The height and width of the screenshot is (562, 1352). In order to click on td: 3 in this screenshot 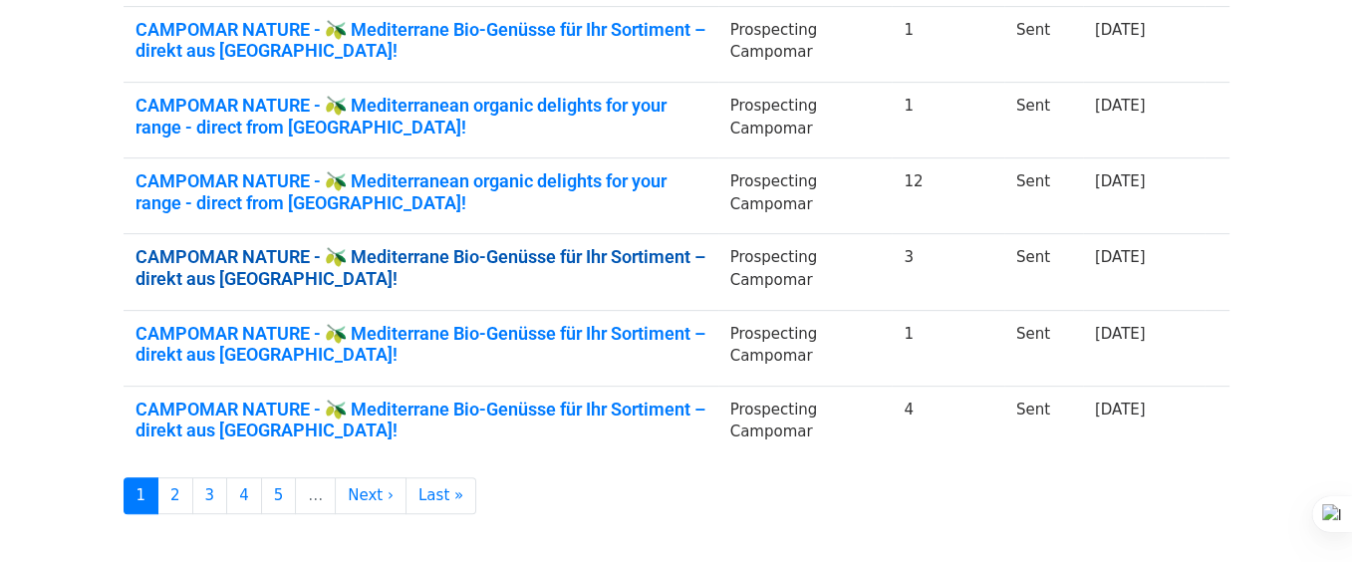, I will do `click(947, 272)`.